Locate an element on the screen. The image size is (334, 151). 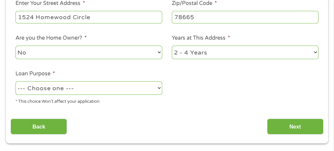
input: Back is located at coordinates (39, 126).